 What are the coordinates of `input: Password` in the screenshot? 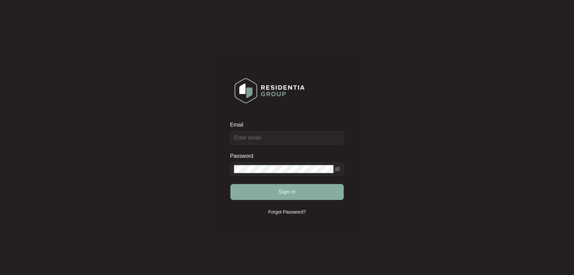 It's located at (284, 169).